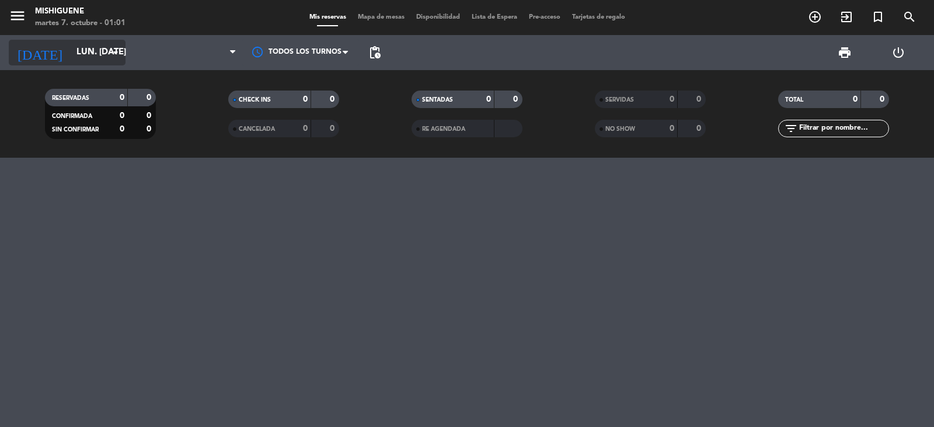 The width and height of the screenshot is (934, 427). I want to click on span: Mapa de mesas, so click(381, 17).